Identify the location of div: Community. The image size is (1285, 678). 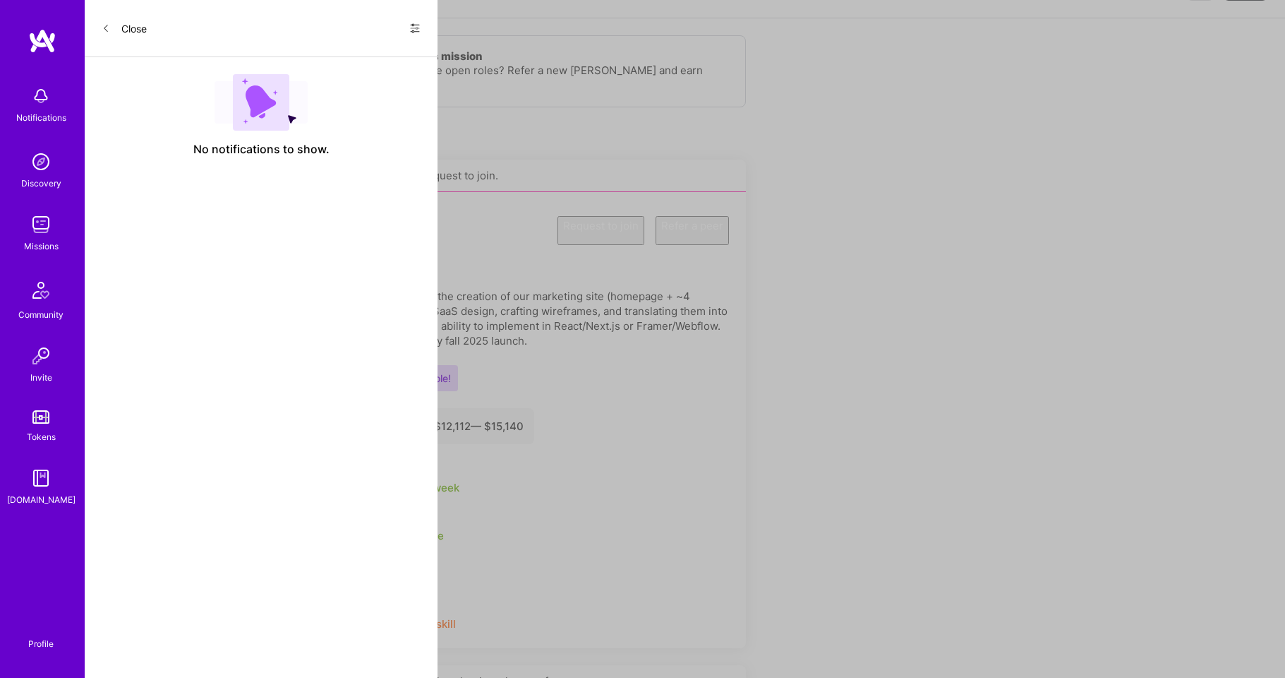
(41, 314).